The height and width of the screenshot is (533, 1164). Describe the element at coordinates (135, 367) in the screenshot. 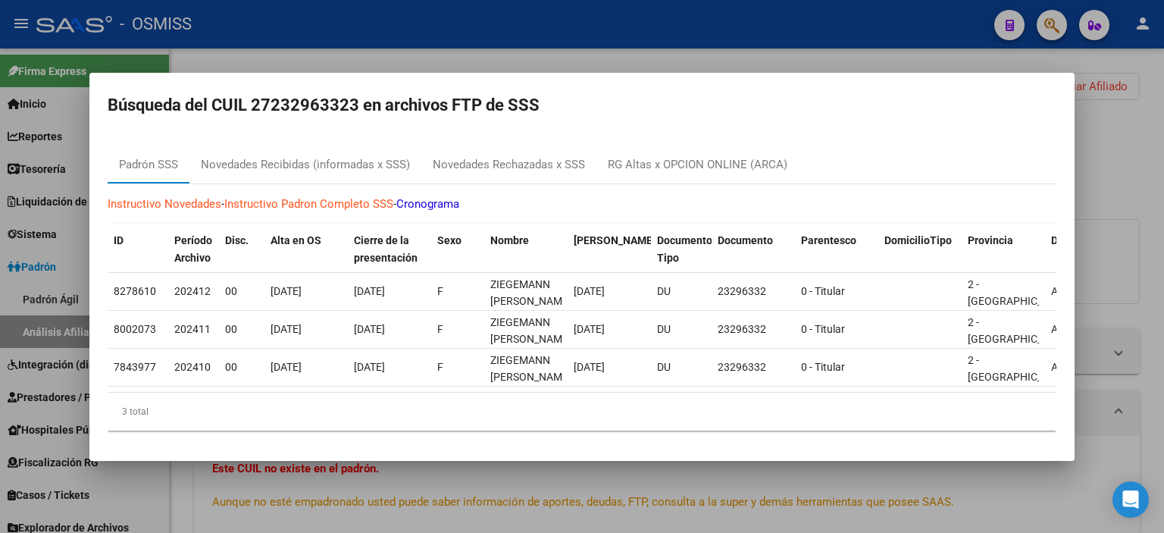

I see `span: 7843977` at that location.